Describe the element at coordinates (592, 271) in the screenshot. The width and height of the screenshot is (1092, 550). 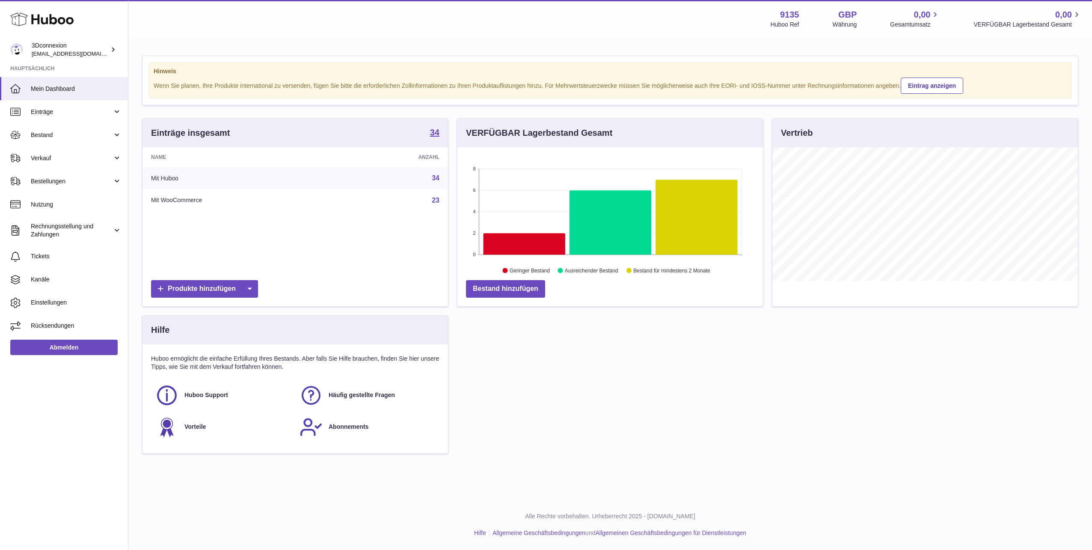
I see `text: Ausreichender Bestand` at that location.